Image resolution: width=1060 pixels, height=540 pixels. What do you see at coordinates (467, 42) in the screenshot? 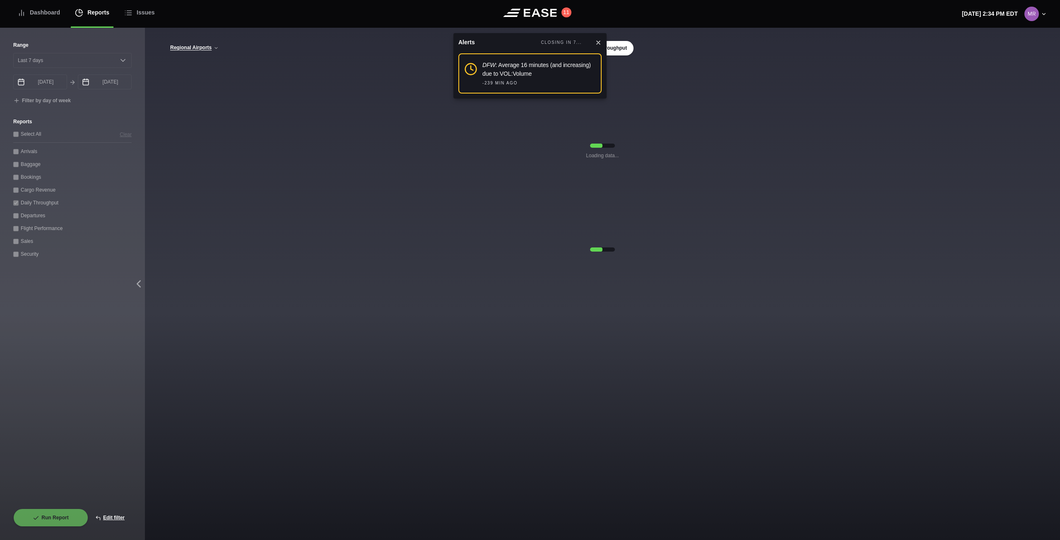
I see `div: Alerts` at bounding box center [467, 42].